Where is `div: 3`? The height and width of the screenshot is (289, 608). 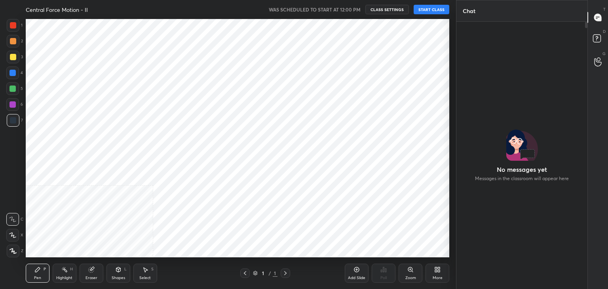
div: 3 is located at coordinates (15, 57).